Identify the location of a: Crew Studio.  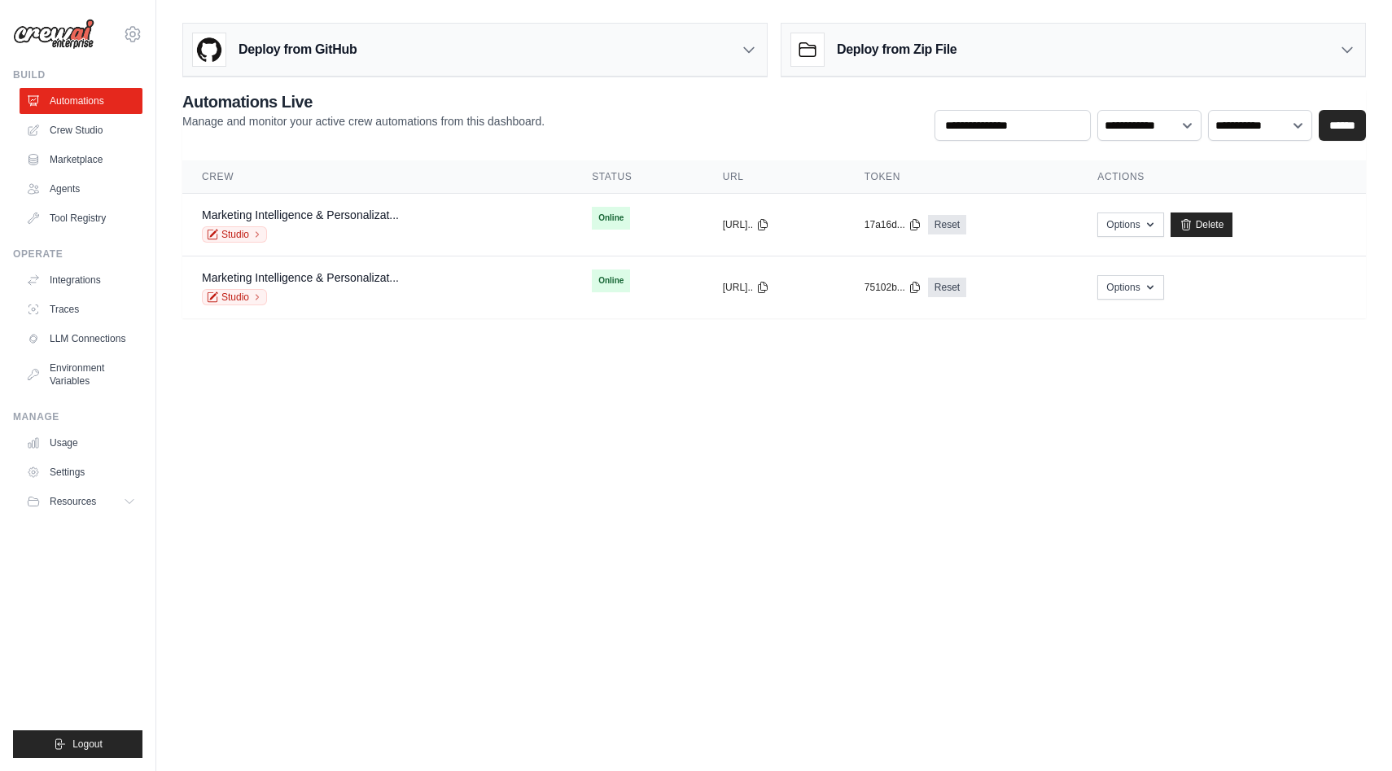
(81, 130).